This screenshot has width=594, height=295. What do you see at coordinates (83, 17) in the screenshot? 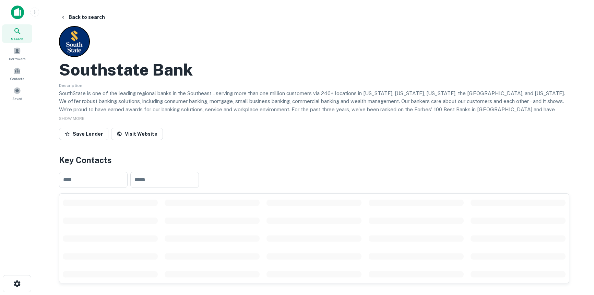
I see `button: Back to search` at bounding box center [83, 17].